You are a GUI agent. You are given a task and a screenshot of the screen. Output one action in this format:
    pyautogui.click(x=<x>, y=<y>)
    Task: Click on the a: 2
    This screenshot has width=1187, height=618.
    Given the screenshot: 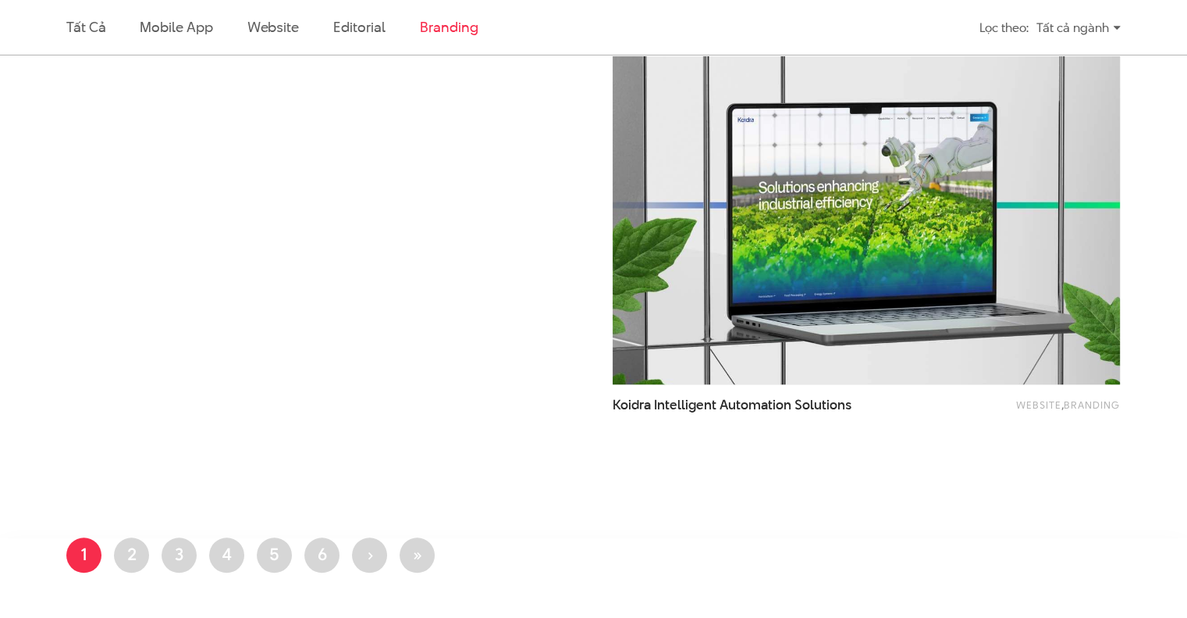 What is the action you would take?
    pyautogui.click(x=131, y=554)
    